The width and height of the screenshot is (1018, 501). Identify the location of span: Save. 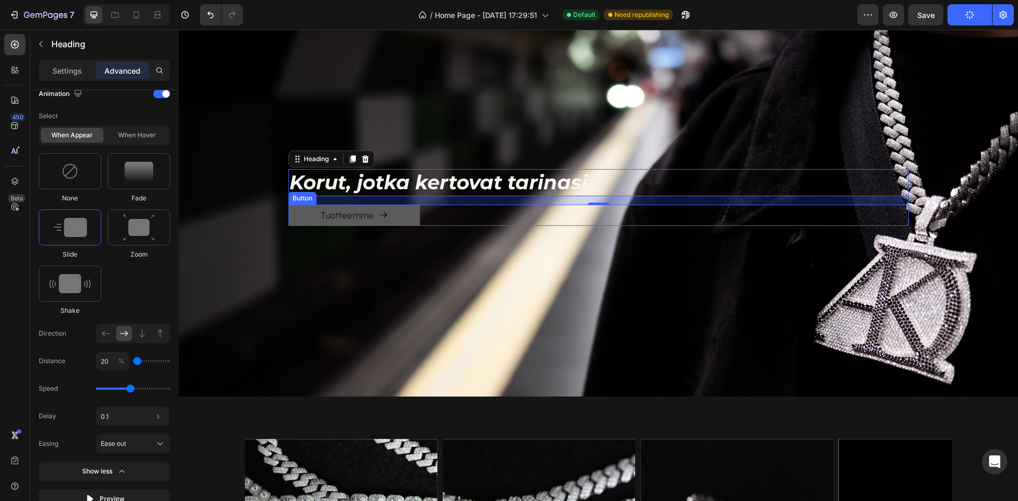
(926, 15).